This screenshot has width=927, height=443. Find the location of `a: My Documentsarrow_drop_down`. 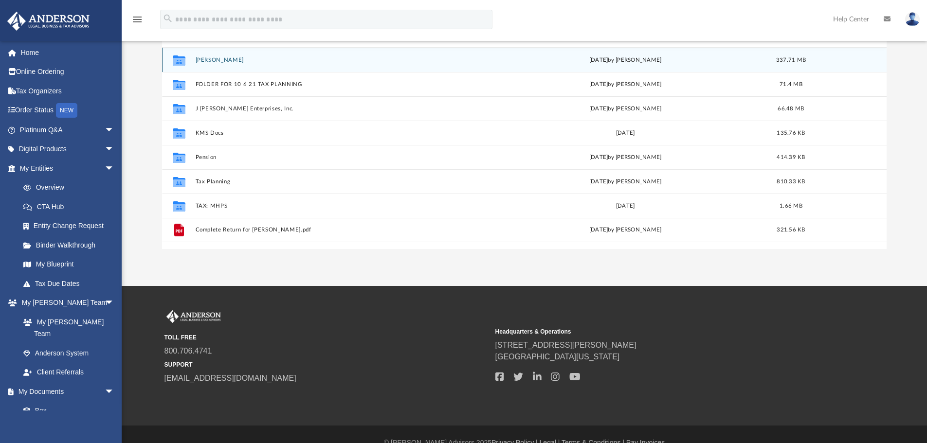

a: My Documentsarrow_drop_down is located at coordinates (65, 392).